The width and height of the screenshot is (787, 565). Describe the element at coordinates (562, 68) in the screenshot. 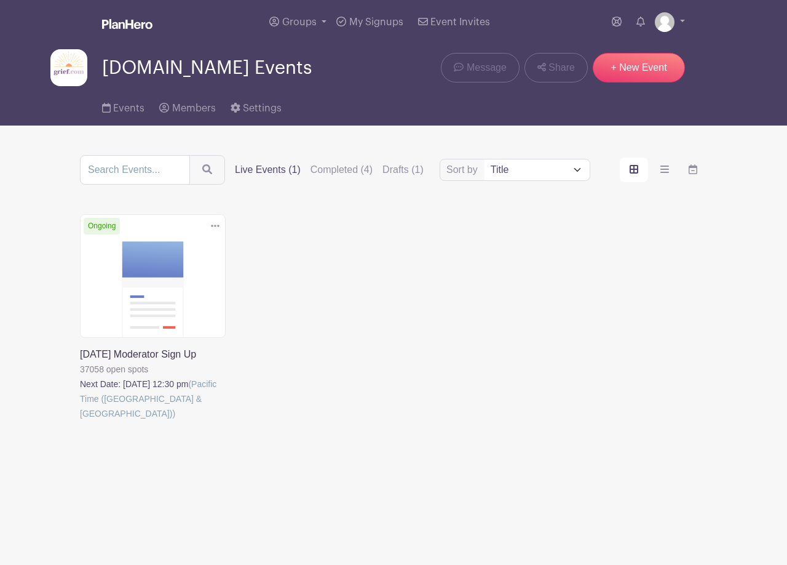

I see `span: Share` at that location.